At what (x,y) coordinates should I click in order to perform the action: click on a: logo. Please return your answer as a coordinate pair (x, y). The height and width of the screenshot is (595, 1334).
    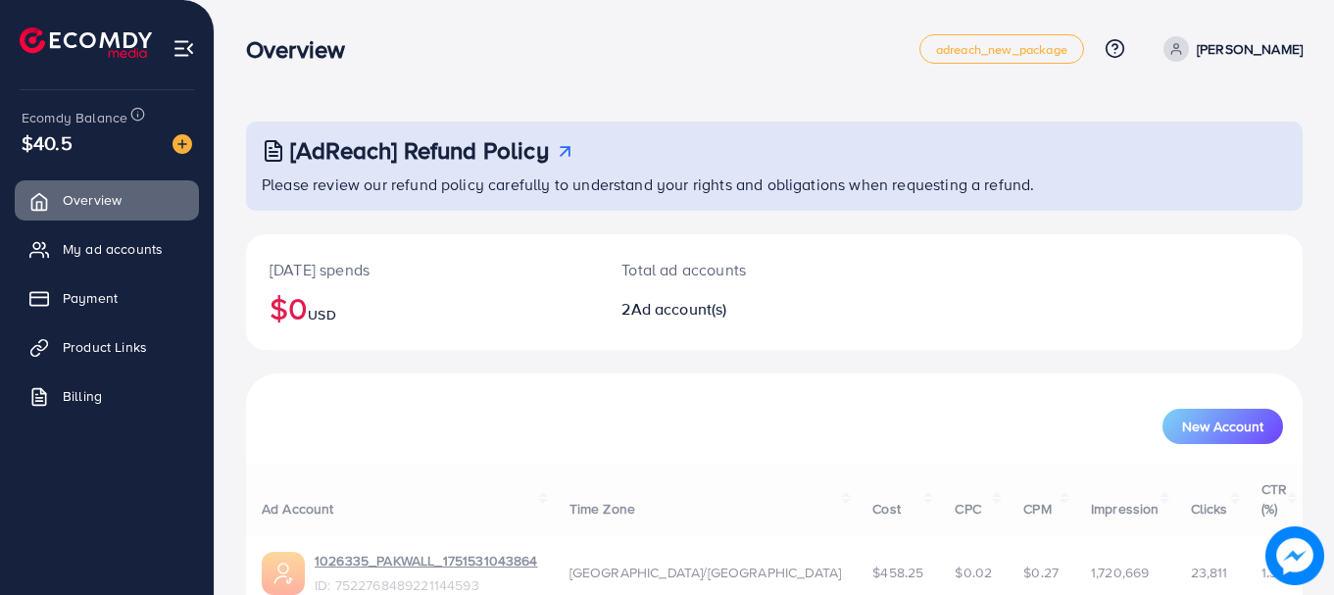
    Looking at the image, I should click on (85, 42).